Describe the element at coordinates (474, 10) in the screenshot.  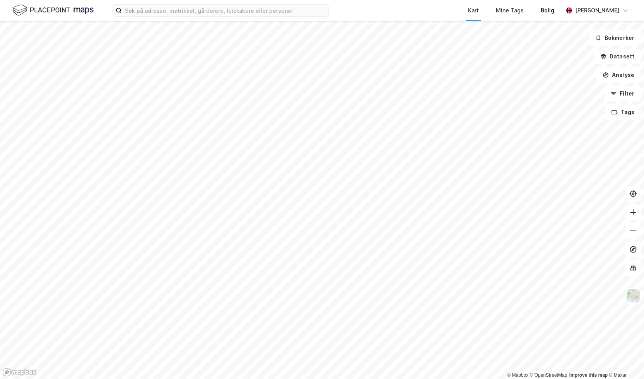
I see `div: Kart` at that location.